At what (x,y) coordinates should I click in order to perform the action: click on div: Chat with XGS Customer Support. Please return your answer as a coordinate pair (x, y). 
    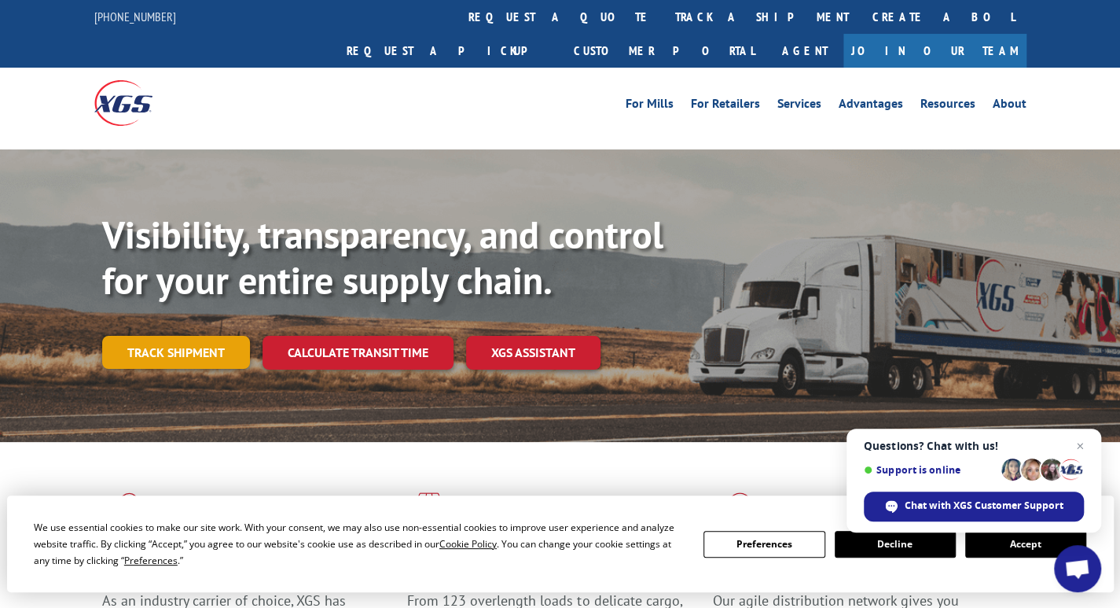
    Looking at the image, I should click on (974, 506).